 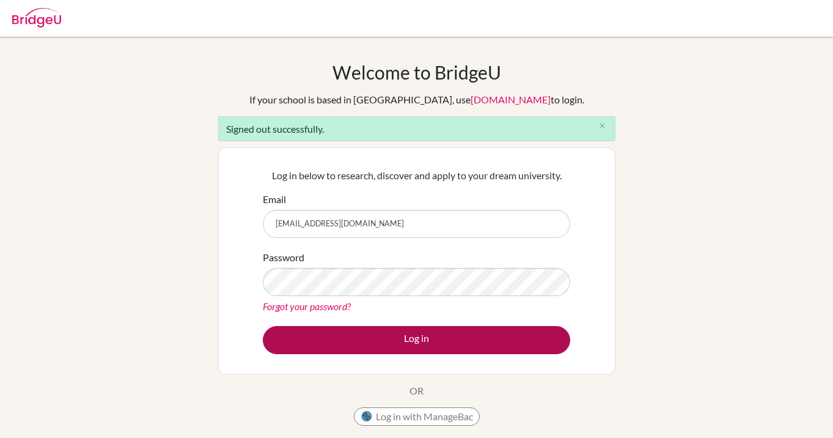 I want to click on h1: Welcome to BridgeU, so click(x=417, y=72).